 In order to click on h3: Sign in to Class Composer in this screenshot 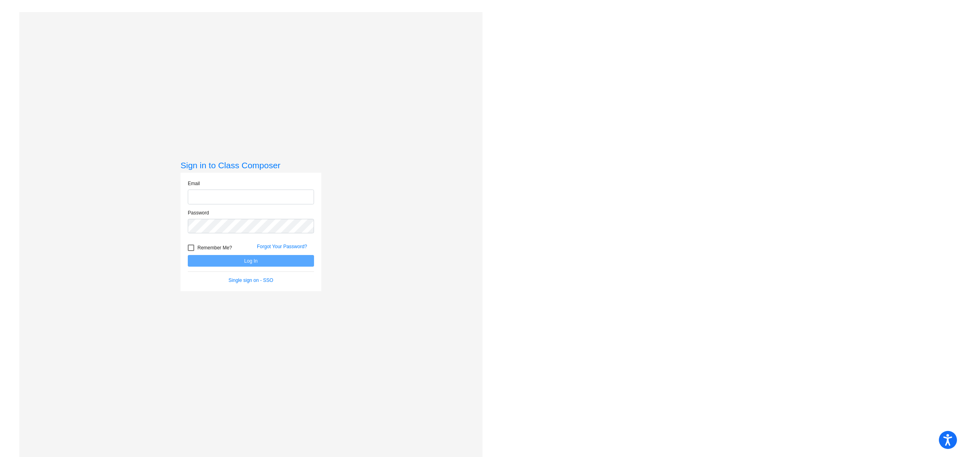, I will do `click(251, 165)`.